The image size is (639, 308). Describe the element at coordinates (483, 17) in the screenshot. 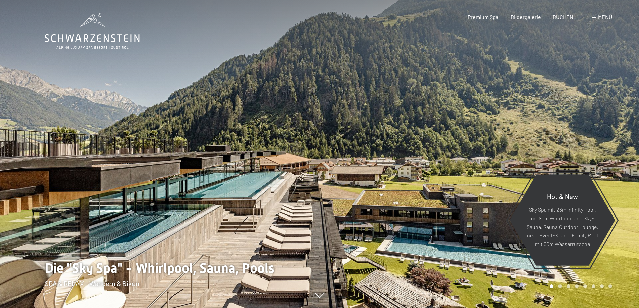

I see `span: Premium Spa` at that location.